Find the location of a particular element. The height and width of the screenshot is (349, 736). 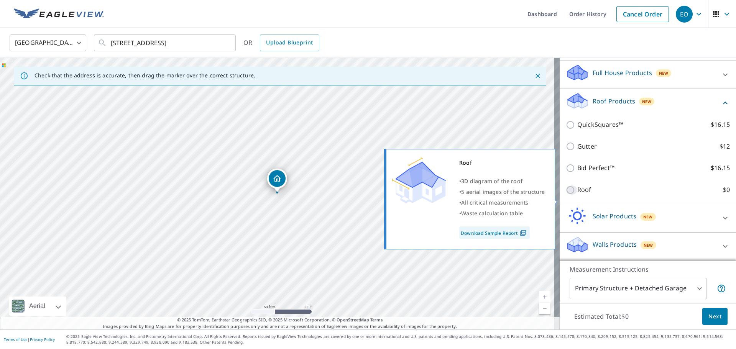

div: Primary Structure + Detached Garage is located at coordinates (638, 289).